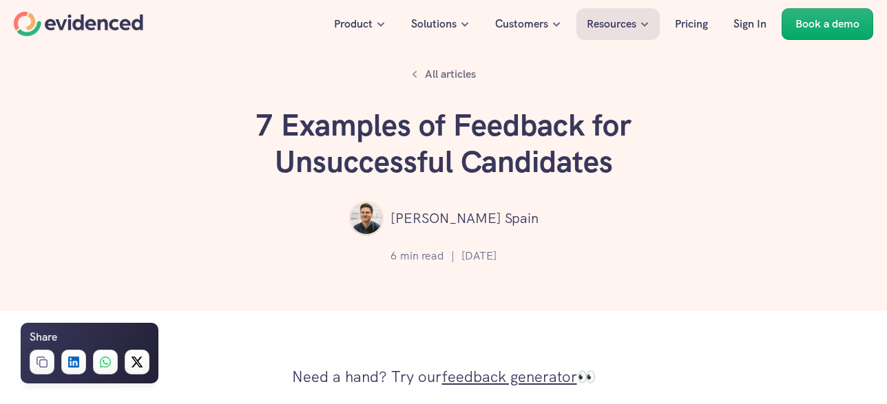 The width and height of the screenshot is (887, 404). I want to click on h1: 7 Examples of Feedback for Unsuccessful Candidates, so click(444, 144).